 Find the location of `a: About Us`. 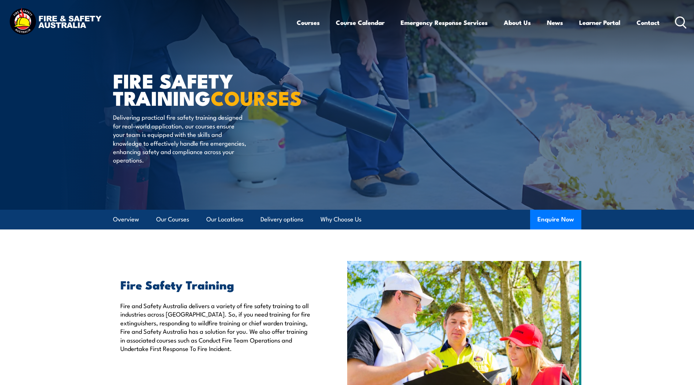

a: About Us is located at coordinates (517, 22).